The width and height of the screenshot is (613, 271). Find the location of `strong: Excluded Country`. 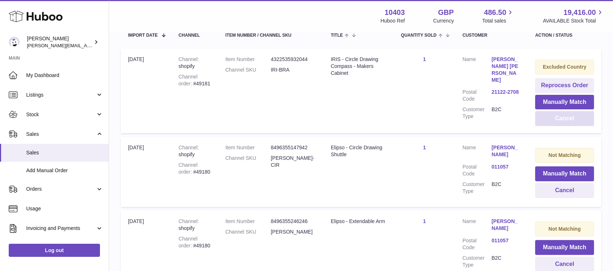

strong: Excluded Country is located at coordinates (565, 67).